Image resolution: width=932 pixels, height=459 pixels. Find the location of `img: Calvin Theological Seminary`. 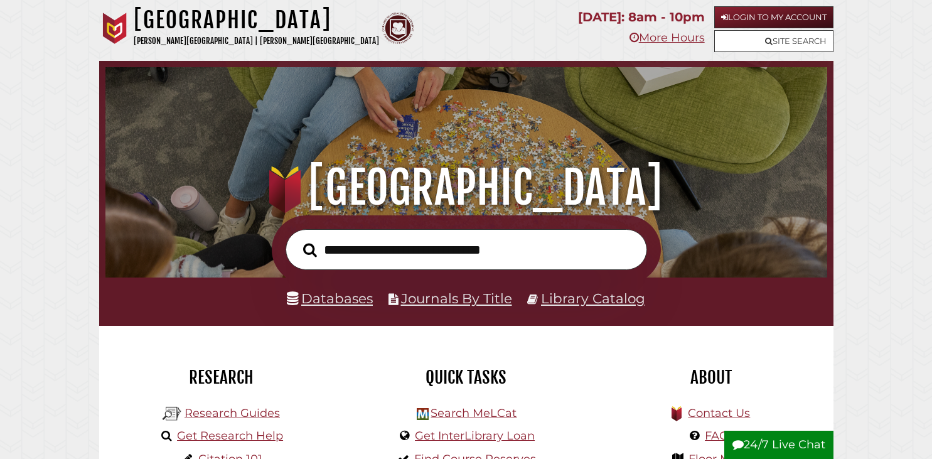

img: Calvin Theological Seminary is located at coordinates (398, 28).